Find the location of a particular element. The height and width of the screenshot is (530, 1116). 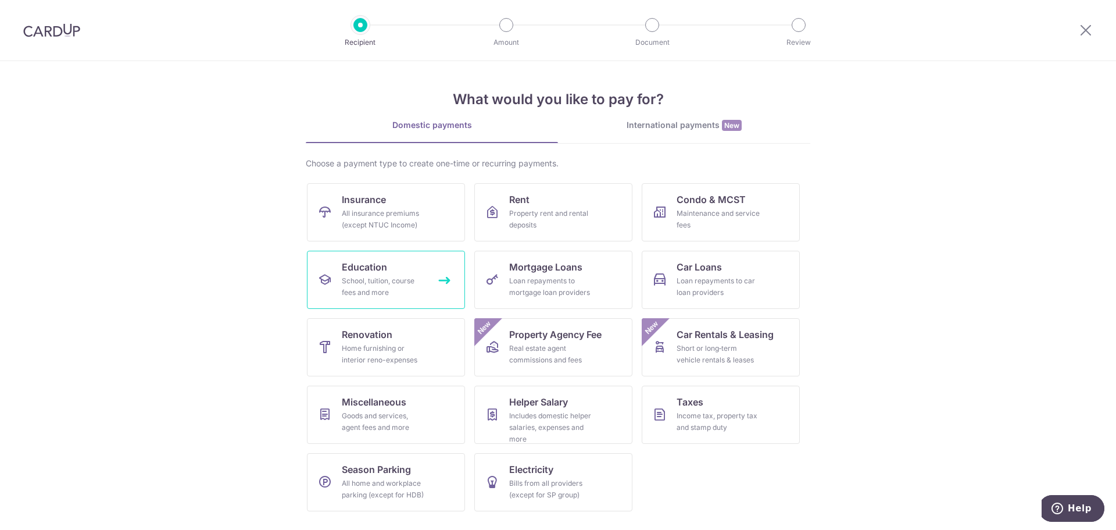

span: Renovation is located at coordinates (367, 334).